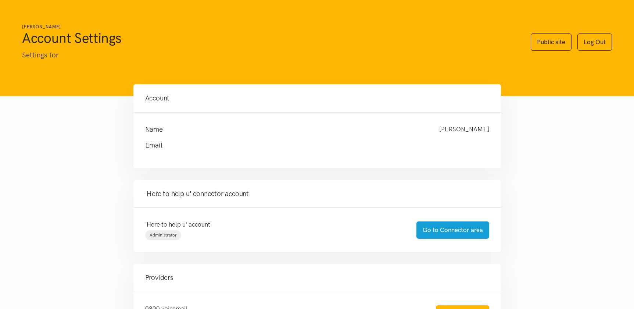  I want to click on h4: Name, so click(285, 129).